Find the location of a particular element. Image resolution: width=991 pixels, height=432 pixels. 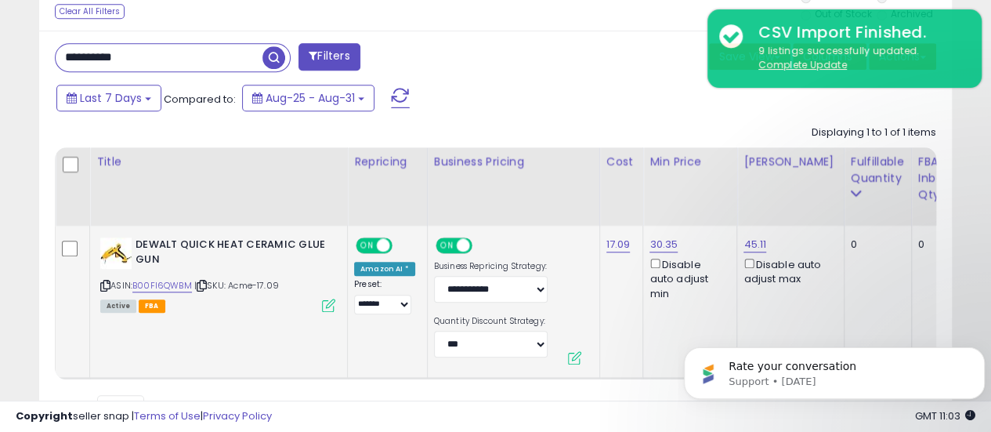

div: Min Price is located at coordinates (689, 161).